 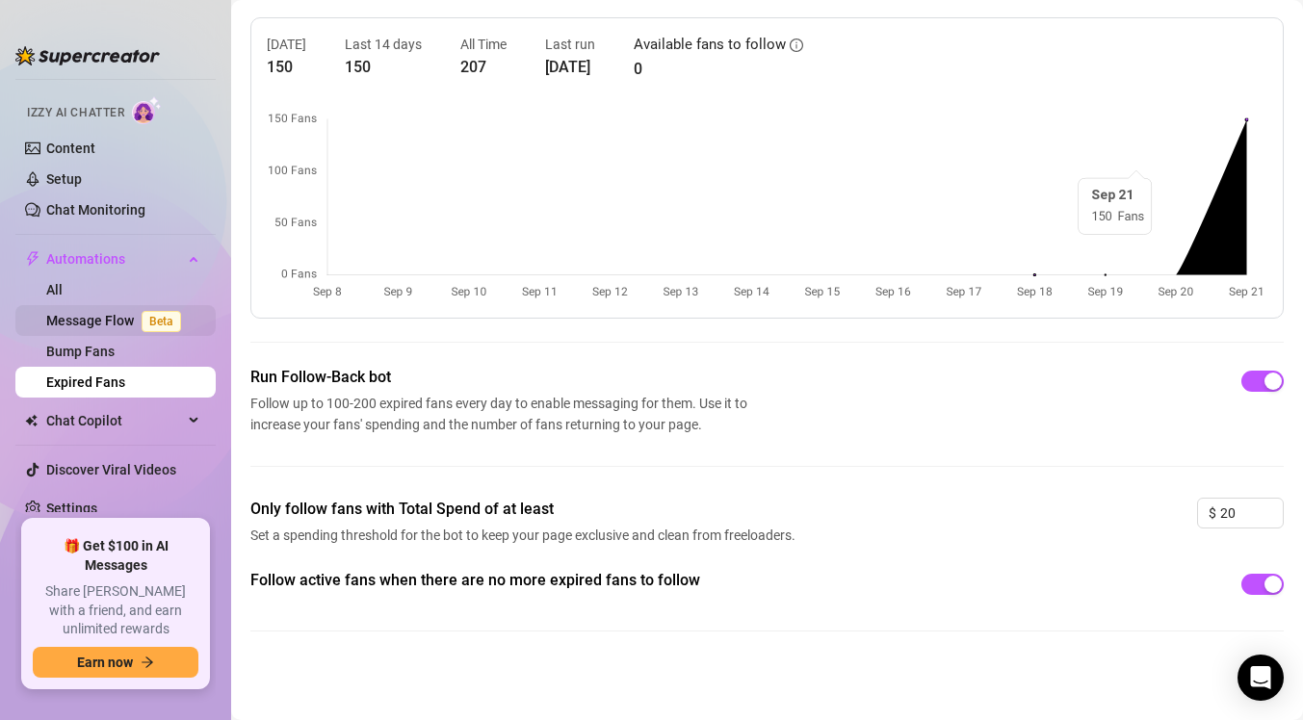 I want to click on article: All Time, so click(x=483, y=44).